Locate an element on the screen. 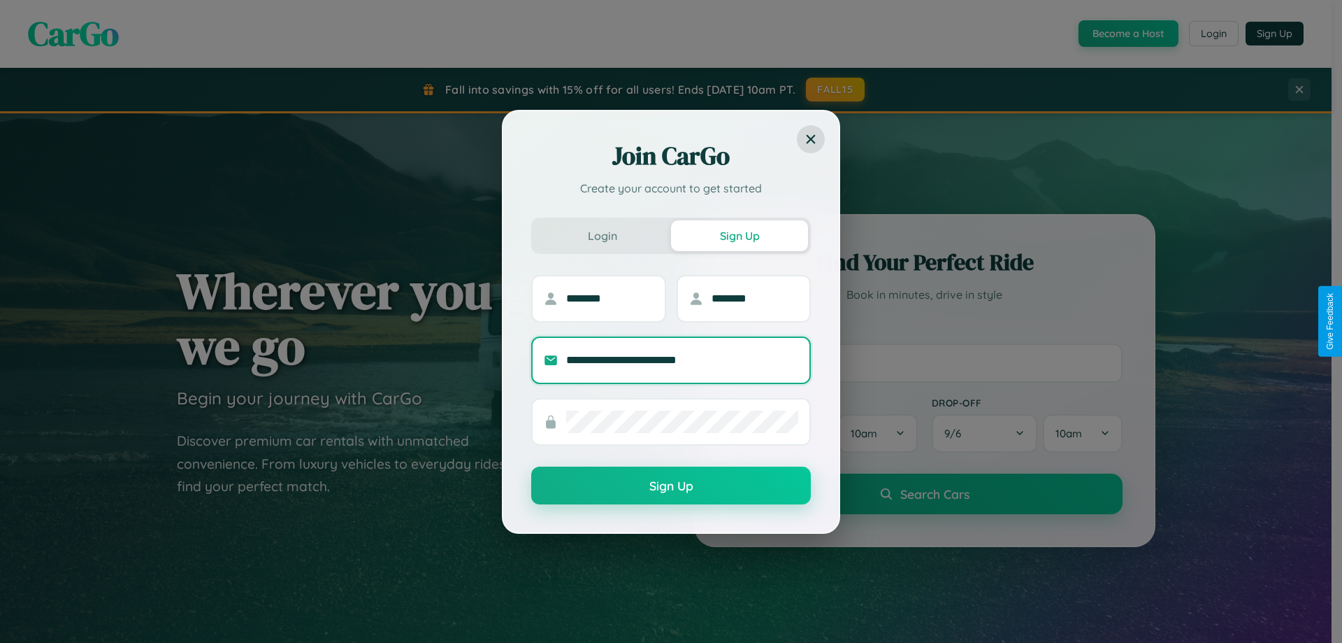 This screenshot has width=1342, height=643. h2: Join CarGo is located at coordinates (671, 156).